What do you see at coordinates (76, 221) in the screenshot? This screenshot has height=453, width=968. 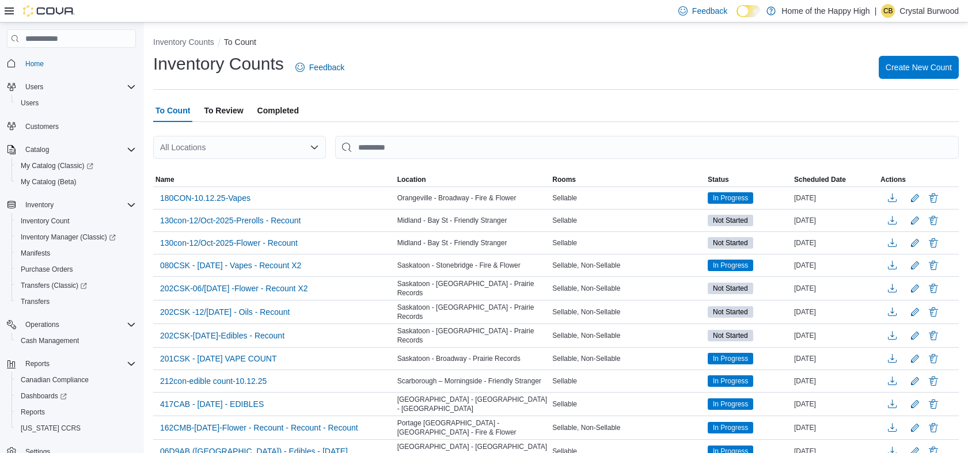 I see `button: Inventory Count` at bounding box center [76, 221].